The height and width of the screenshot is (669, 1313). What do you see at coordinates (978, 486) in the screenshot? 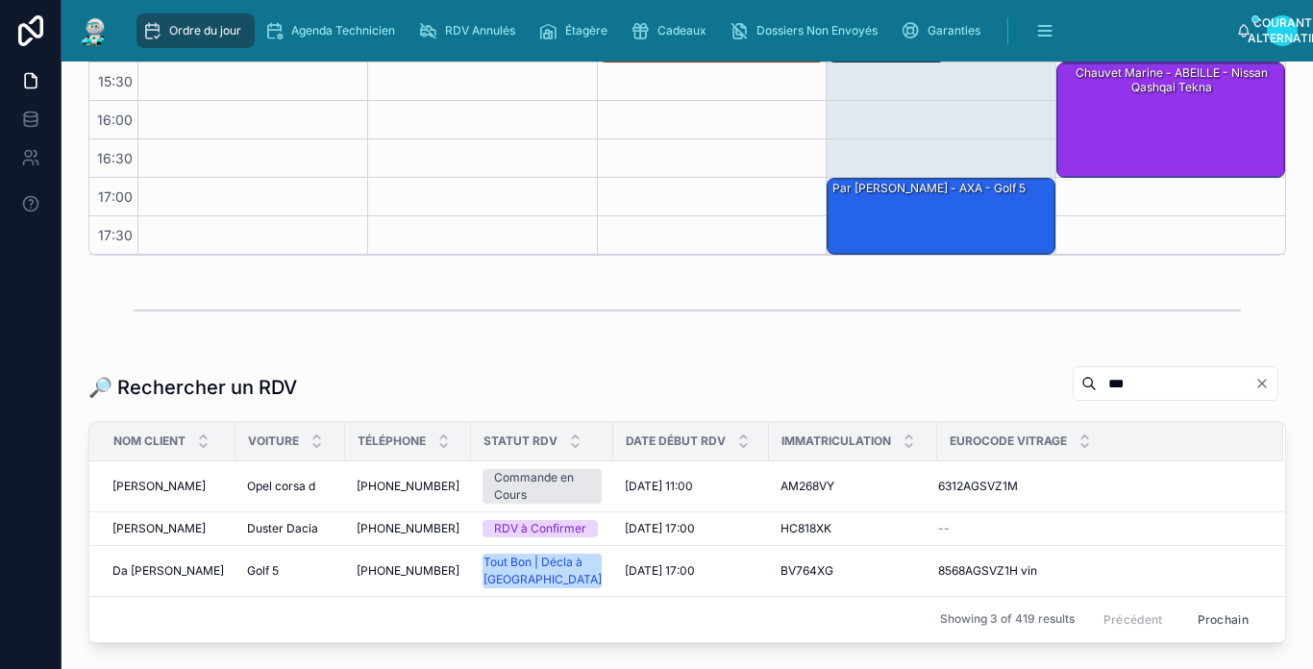
I see `span: 6312AGSVZ1M` at bounding box center [978, 486].